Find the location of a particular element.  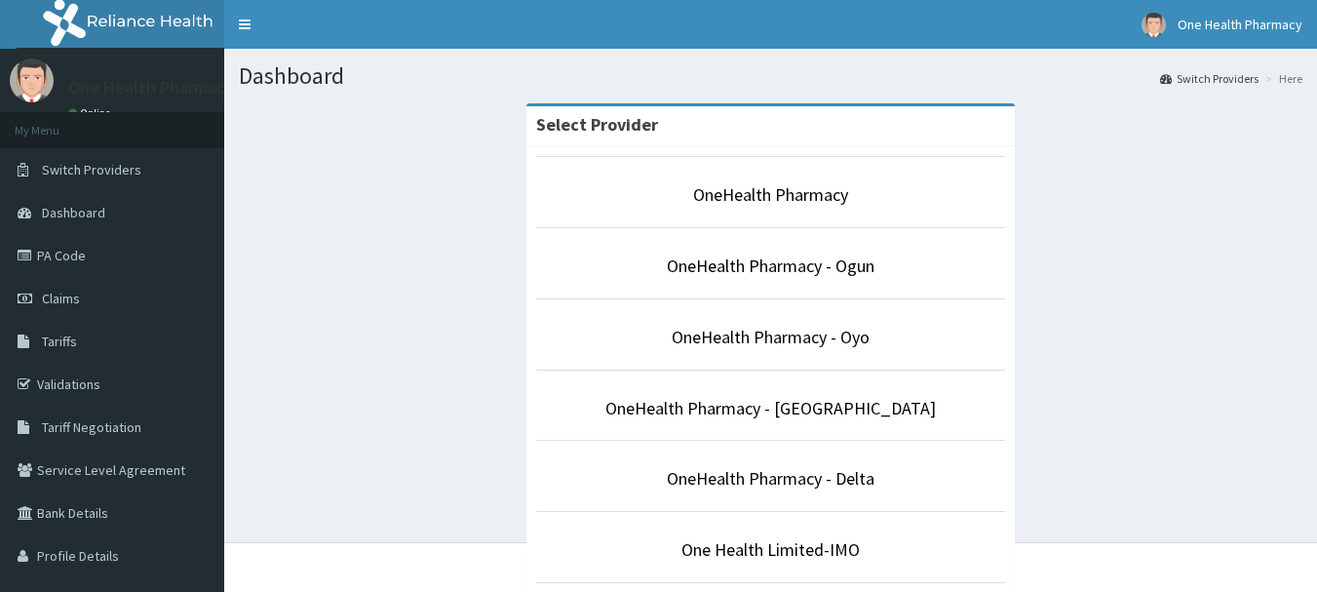

a: OneHealth Pharmacy - Delta is located at coordinates (770, 478).